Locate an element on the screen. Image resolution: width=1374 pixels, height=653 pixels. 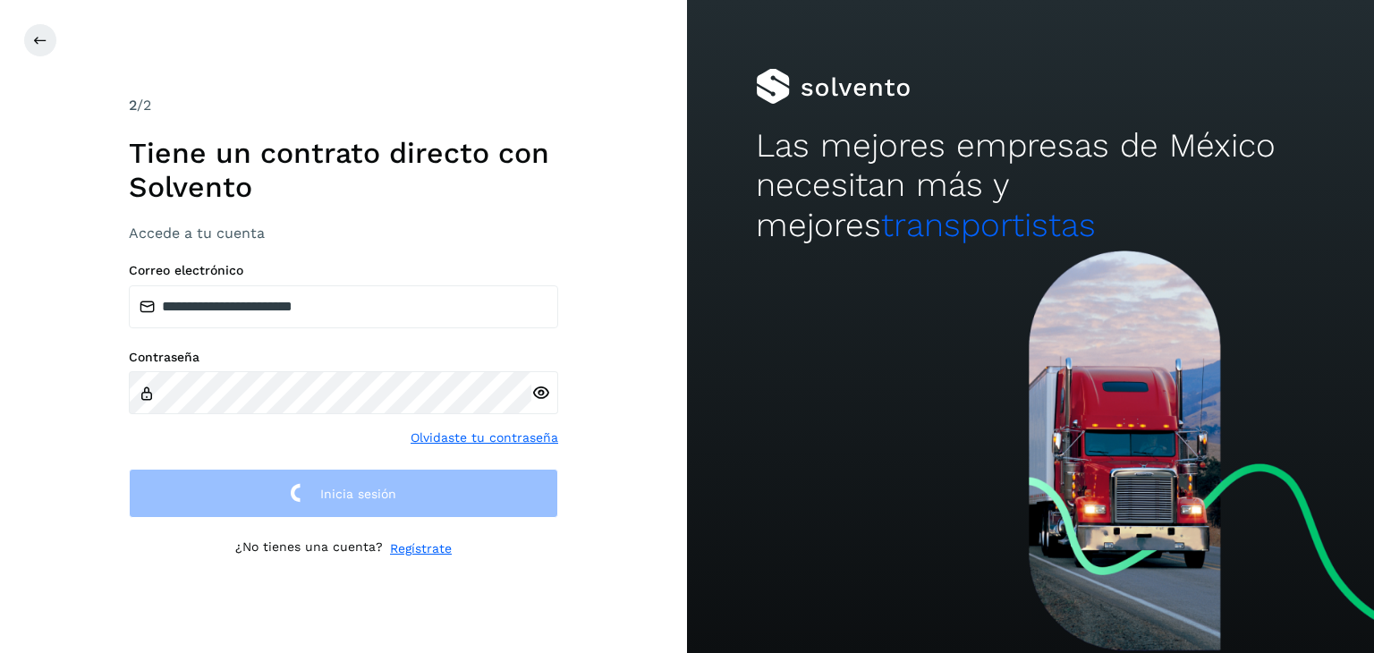
a: Regístrate is located at coordinates (420, 548).